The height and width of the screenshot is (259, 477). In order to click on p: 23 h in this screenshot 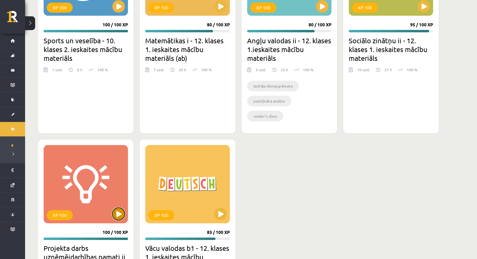, I will do `click(285, 70)`.